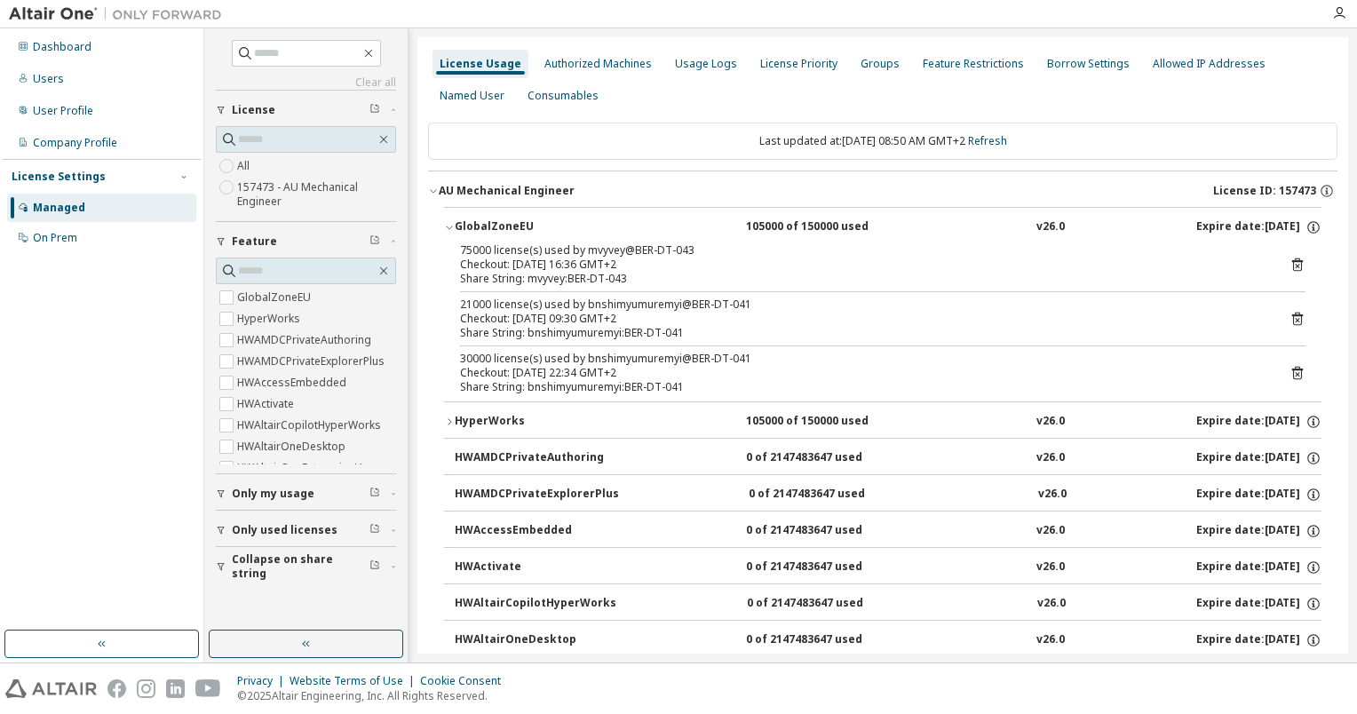  I want to click on label: All, so click(245, 166).